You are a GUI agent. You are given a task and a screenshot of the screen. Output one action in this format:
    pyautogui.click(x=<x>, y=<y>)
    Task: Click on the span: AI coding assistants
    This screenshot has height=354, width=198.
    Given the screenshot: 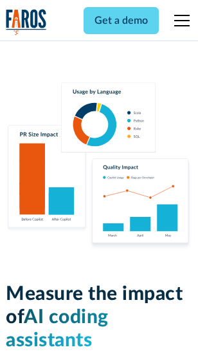 What is the action you would take?
    pyautogui.click(x=57, y=329)
    